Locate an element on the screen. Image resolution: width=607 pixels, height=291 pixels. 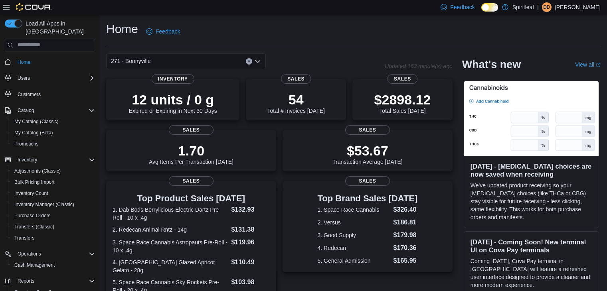
button: Transfers (Classic) is located at coordinates (53, 227).